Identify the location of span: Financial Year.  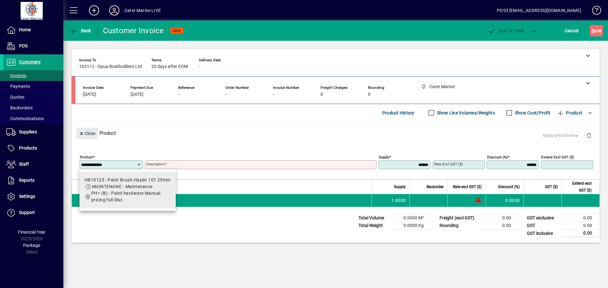
(32, 232).